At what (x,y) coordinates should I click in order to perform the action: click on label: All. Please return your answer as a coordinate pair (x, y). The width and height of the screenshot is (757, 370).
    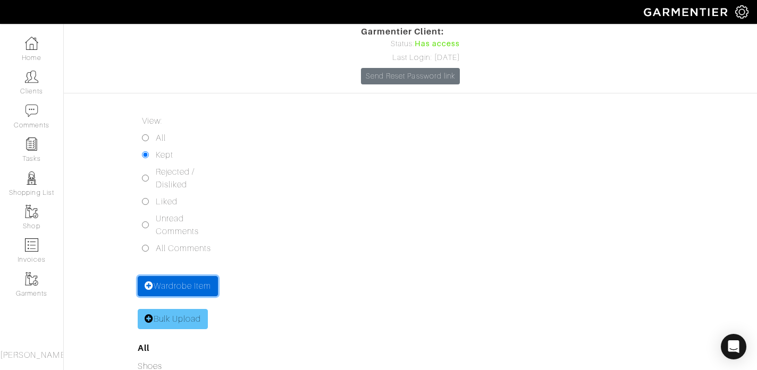
    Looking at the image, I should click on (161, 138).